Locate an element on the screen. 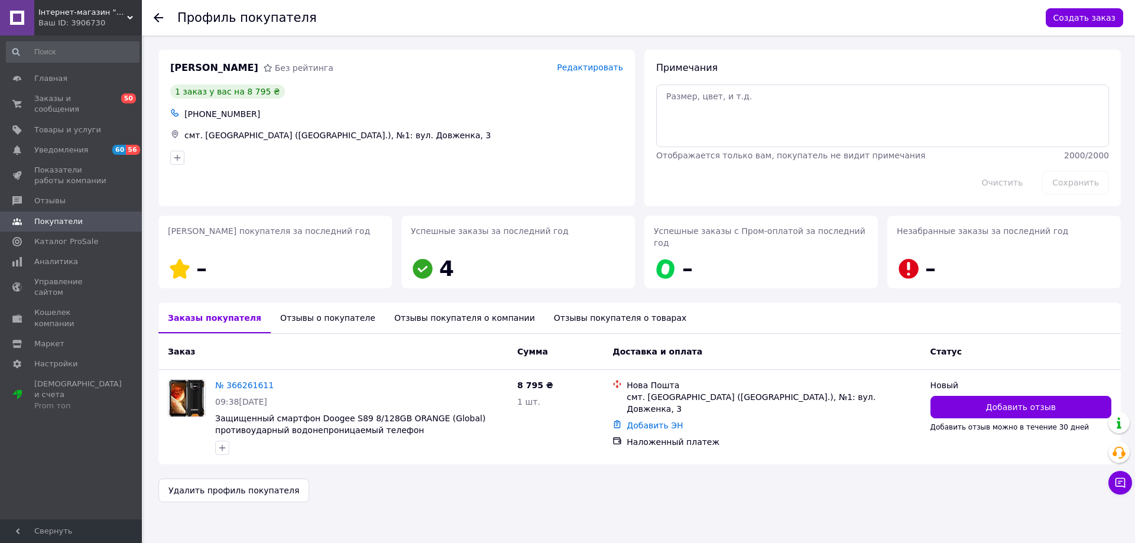 This screenshot has width=1135, height=543. div: Отзывы покупателя о товарах is located at coordinates (620, 318).